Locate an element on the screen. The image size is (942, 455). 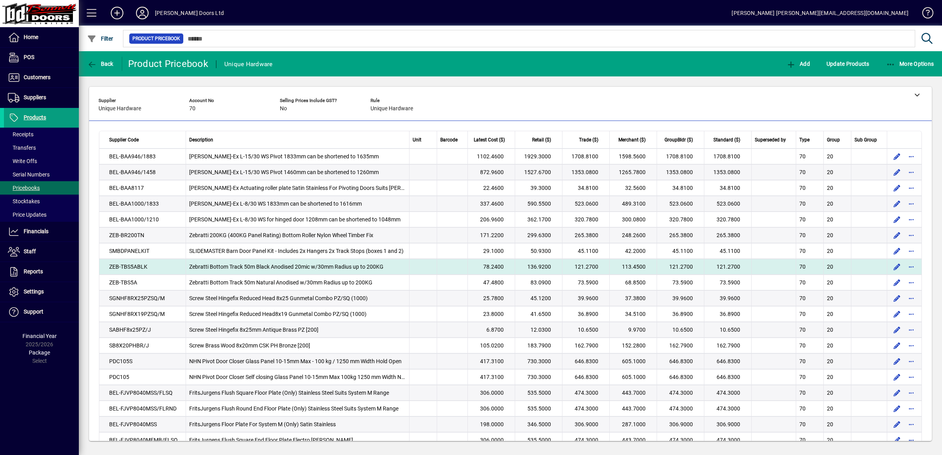
span: SGNHF8RX25PZSQ/M is located at coordinates (137, 298).